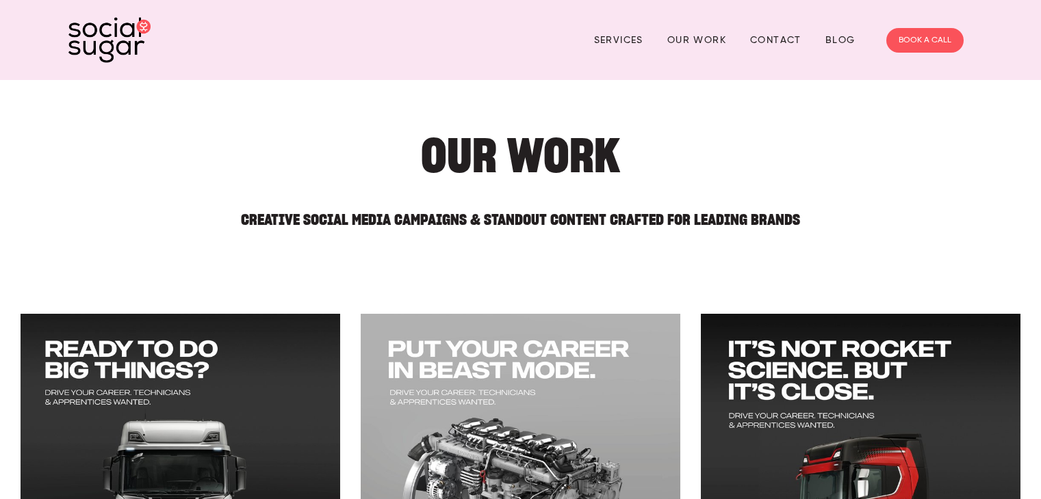  What do you see at coordinates (775, 40) in the screenshot?
I see `a: Contact` at bounding box center [775, 40].